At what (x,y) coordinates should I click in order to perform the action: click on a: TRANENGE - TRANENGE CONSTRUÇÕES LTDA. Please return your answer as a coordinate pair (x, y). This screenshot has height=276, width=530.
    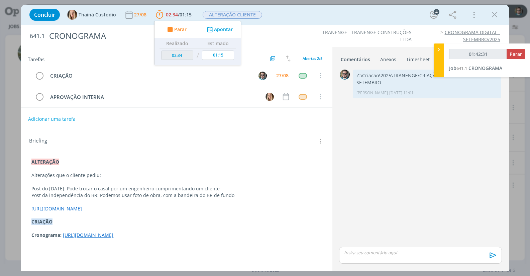
    Looking at the image, I should click on (367, 35).